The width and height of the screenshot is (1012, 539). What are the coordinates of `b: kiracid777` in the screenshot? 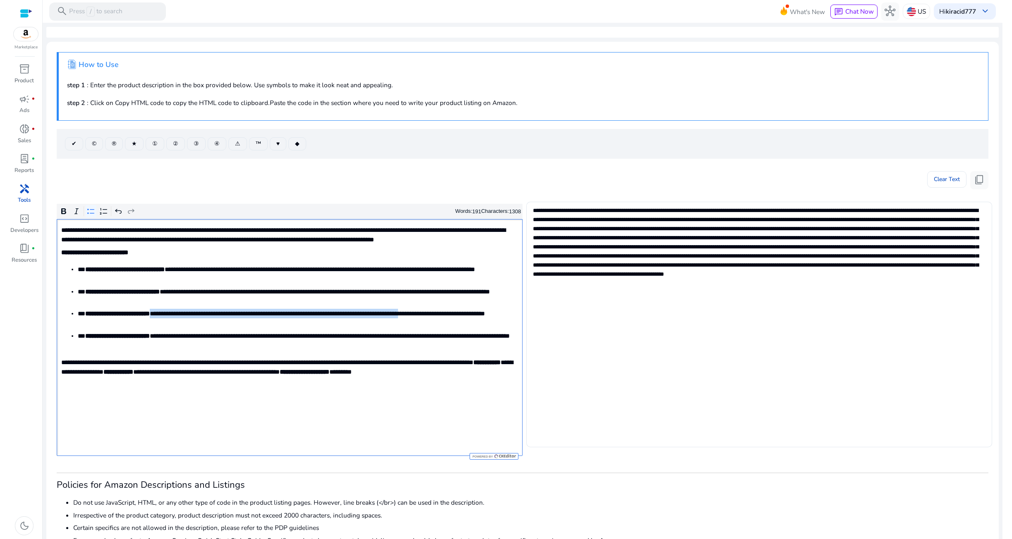 It's located at (960, 11).